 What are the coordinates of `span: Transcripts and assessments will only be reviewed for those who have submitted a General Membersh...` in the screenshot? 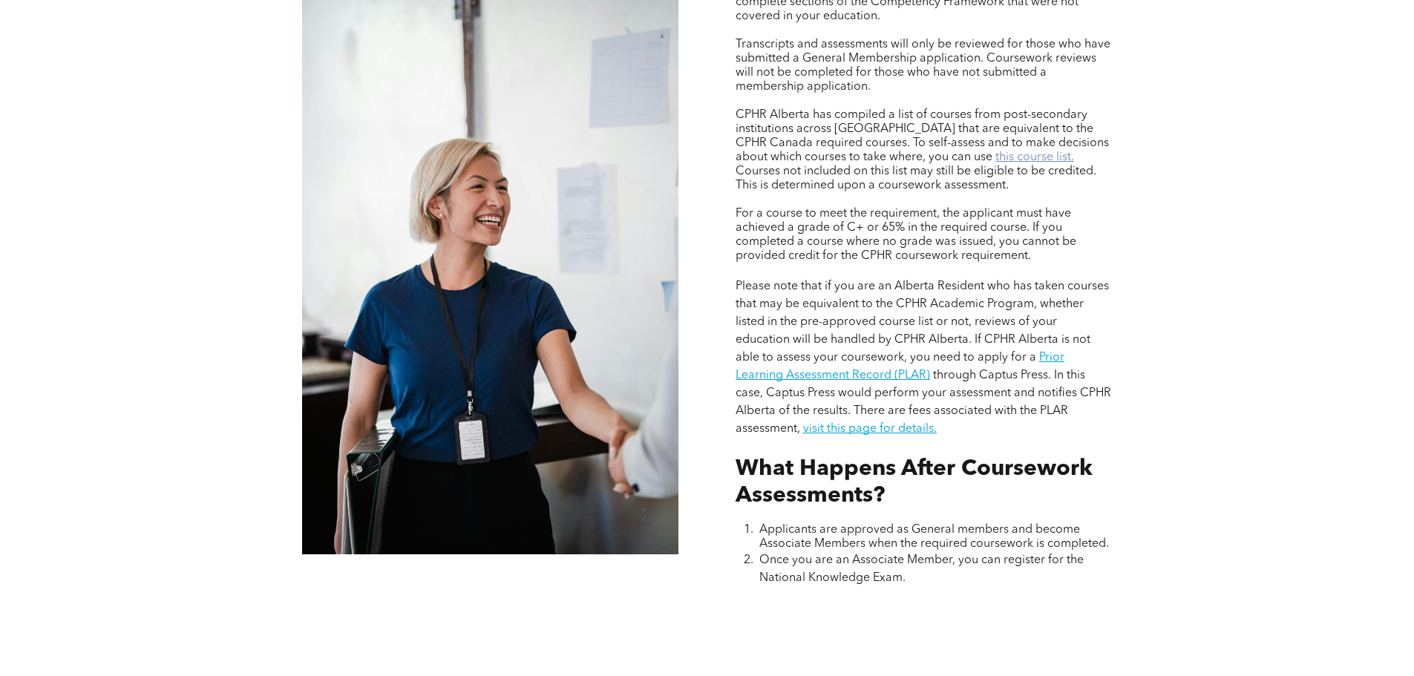 It's located at (923, 65).